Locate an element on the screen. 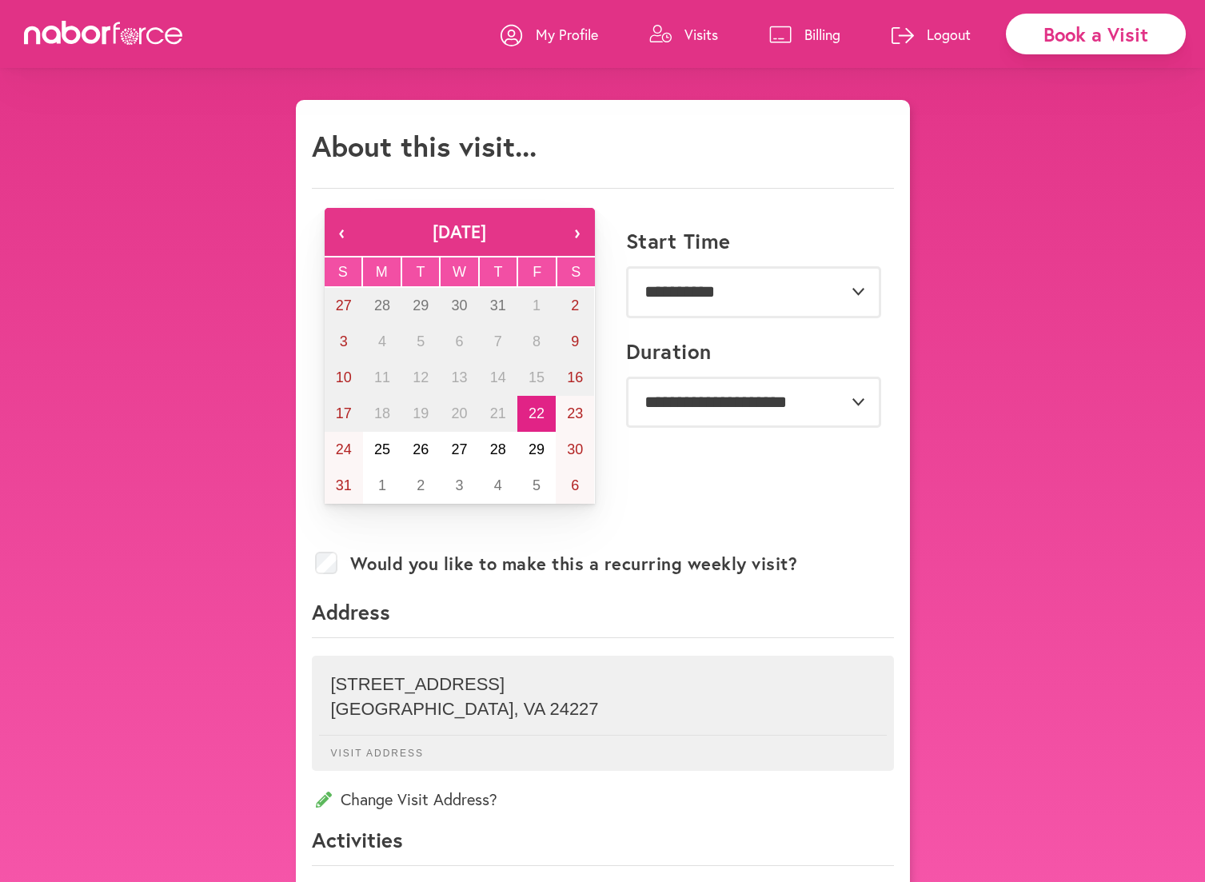  abbr: August 30, 2025 is located at coordinates (575, 449).